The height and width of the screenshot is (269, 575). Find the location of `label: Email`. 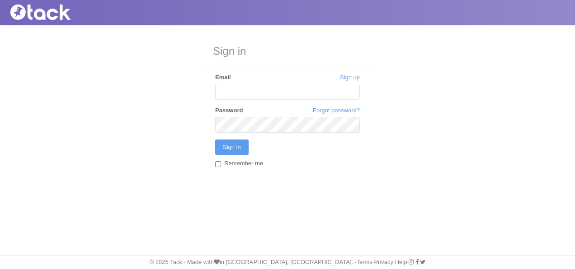

label: Email is located at coordinates (223, 77).